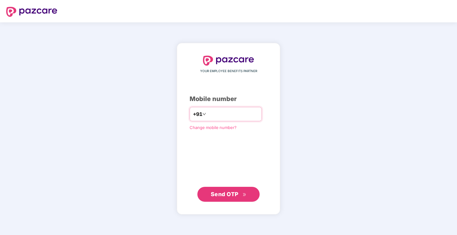 This screenshot has width=457, height=235. Describe the element at coordinates (198, 114) in the screenshot. I see `span: +91` at that location.